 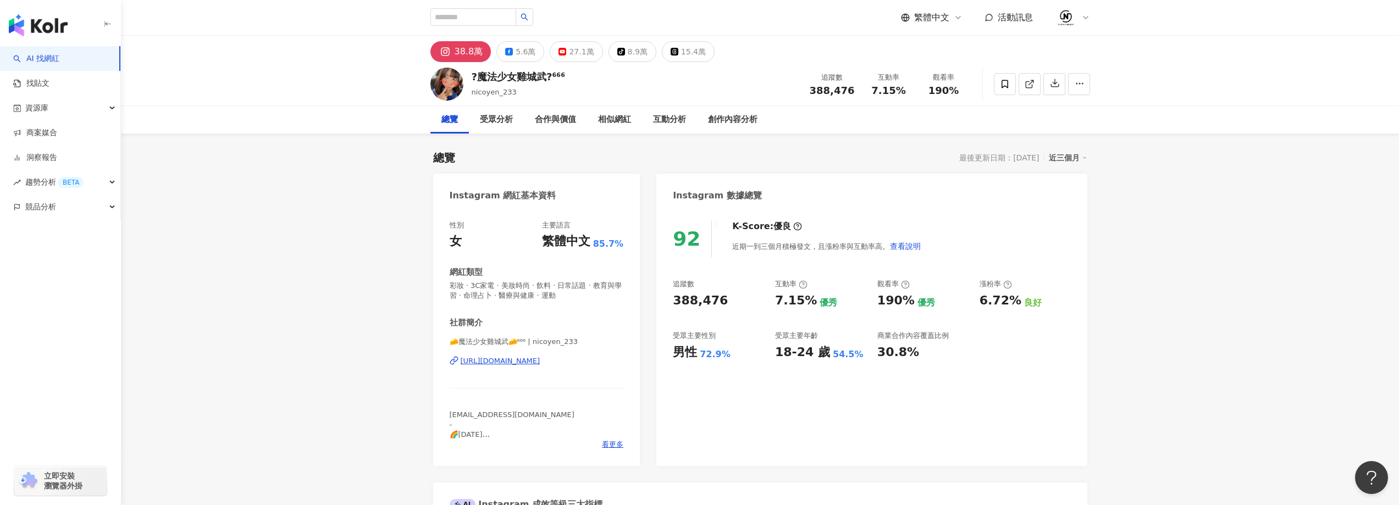 What do you see at coordinates (733, 120) in the screenshot?
I see `div: 創作內容分析` at bounding box center [733, 120].